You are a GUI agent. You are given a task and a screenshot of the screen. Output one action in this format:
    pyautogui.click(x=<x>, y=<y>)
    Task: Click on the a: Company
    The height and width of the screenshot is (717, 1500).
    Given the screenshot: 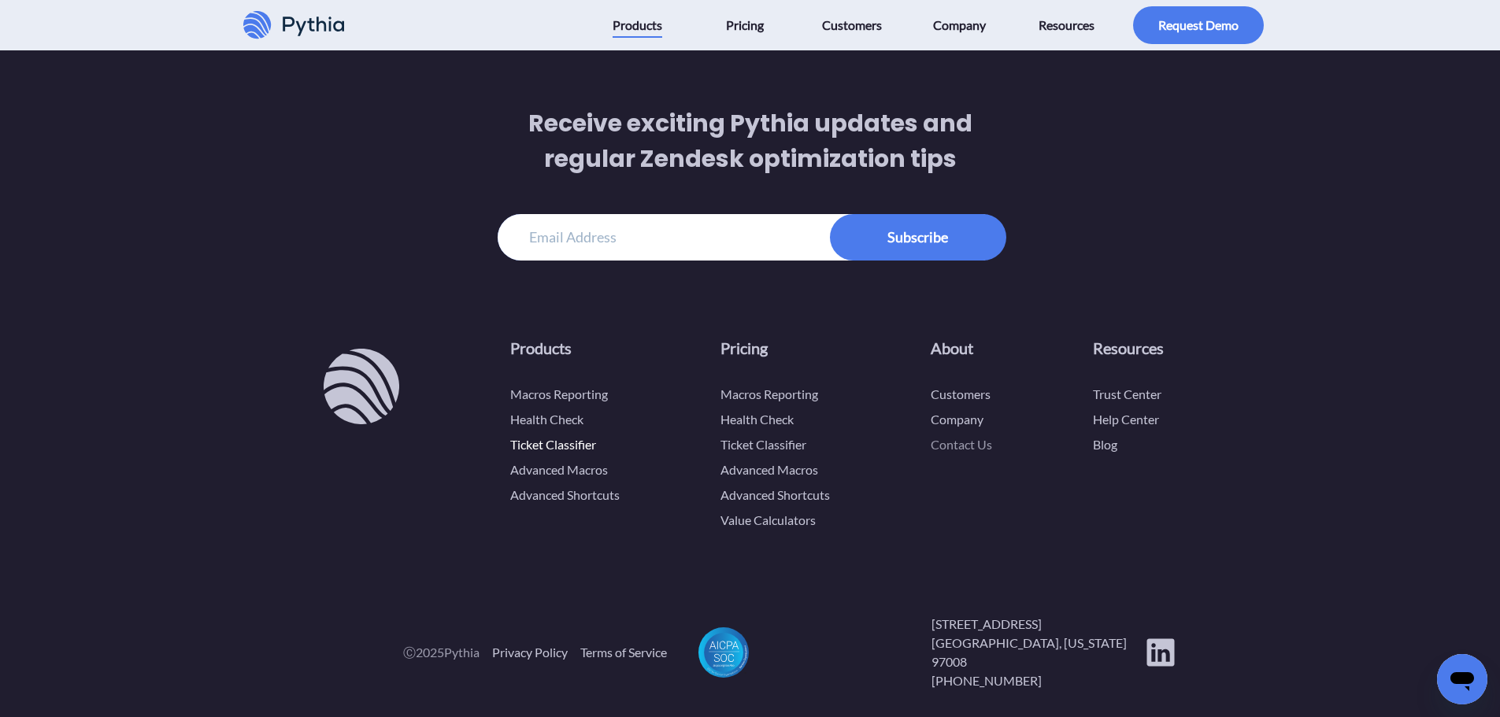 What is the action you would take?
    pyautogui.click(x=957, y=419)
    